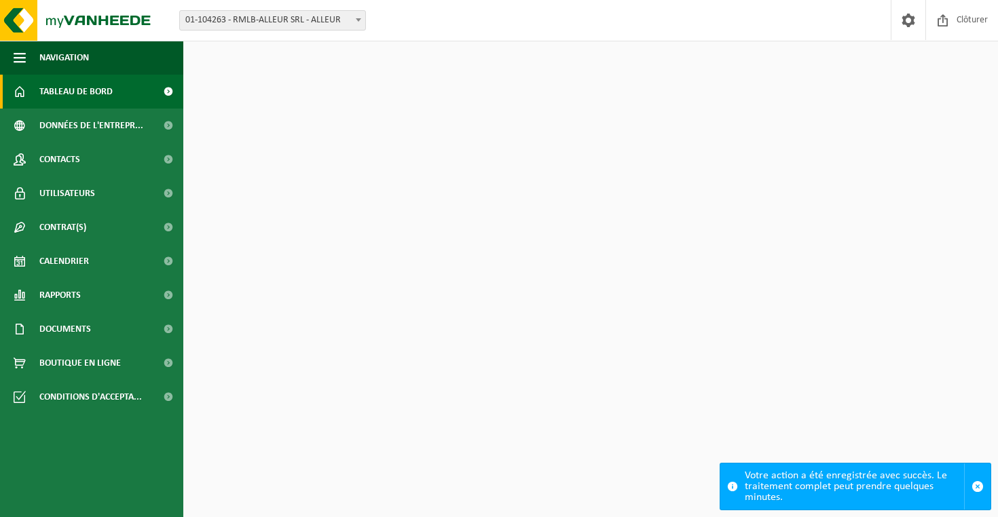  What do you see at coordinates (90, 397) in the screenshot?
I see `span: Conditions d'accepta...` at bounding box center [90, 397].